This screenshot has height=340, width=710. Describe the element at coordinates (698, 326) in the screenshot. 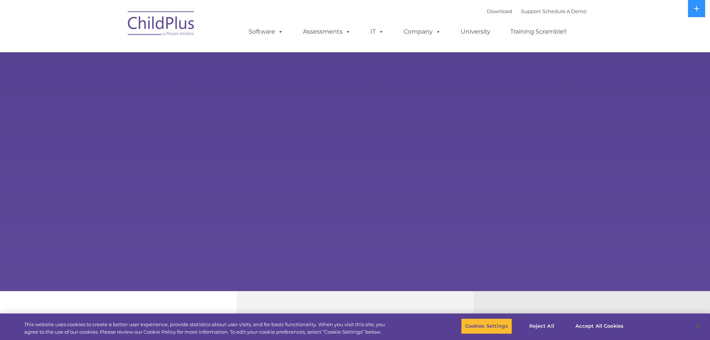

I see `button: Close` at that location.